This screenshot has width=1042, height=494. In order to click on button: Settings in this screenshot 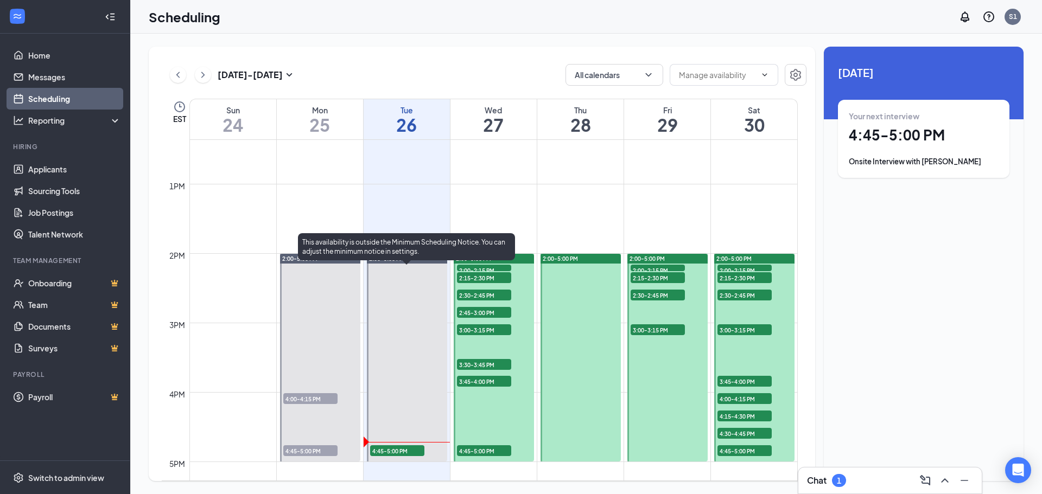, I will do `click(795, 75)`.